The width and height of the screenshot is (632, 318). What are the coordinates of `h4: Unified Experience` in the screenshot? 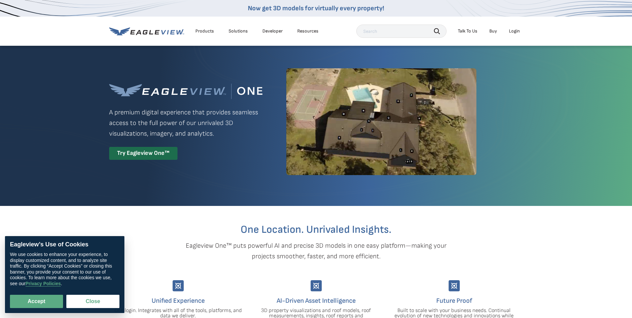 It's located at (178, 301).